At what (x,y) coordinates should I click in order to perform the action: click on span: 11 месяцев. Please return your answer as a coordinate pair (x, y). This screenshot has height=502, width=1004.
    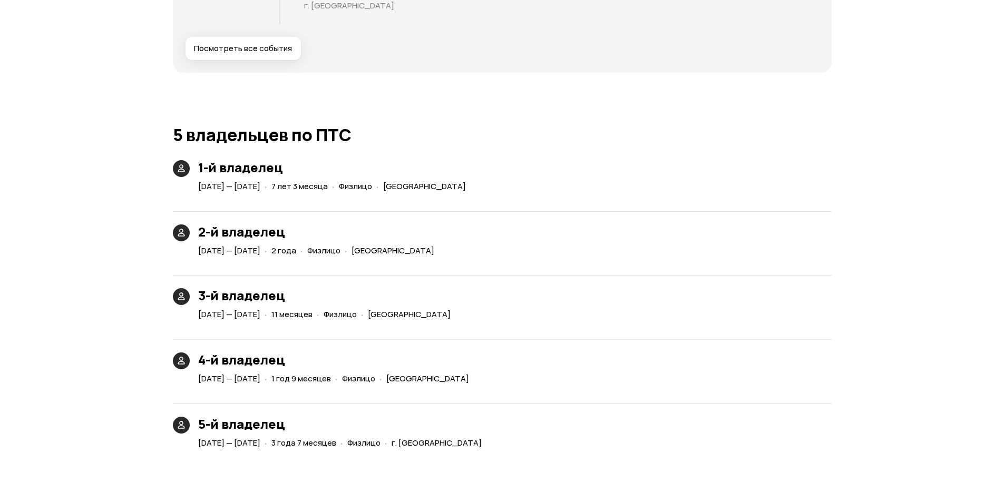
    Looking at the image, I should click on (292, 314).